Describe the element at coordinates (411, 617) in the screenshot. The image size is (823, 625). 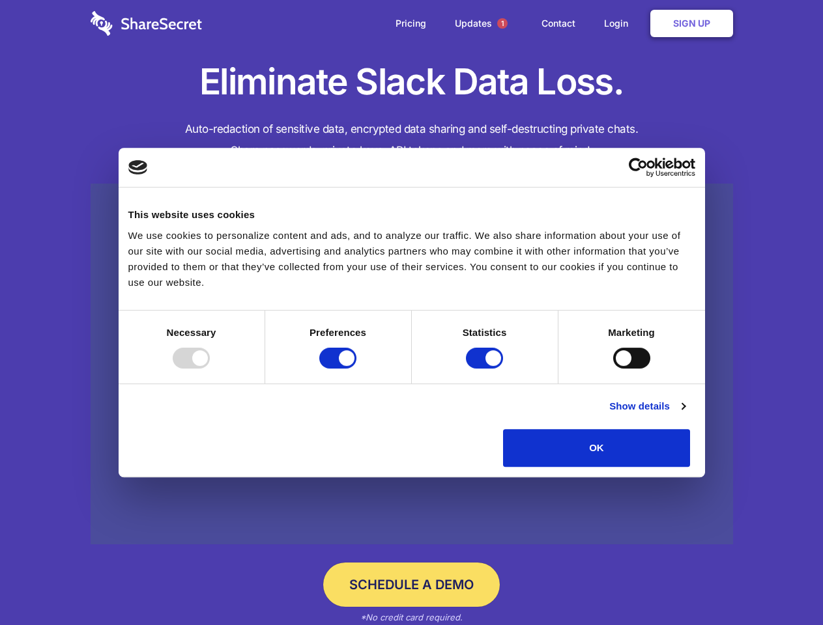
I see `em: *No credit card required.` at that location.